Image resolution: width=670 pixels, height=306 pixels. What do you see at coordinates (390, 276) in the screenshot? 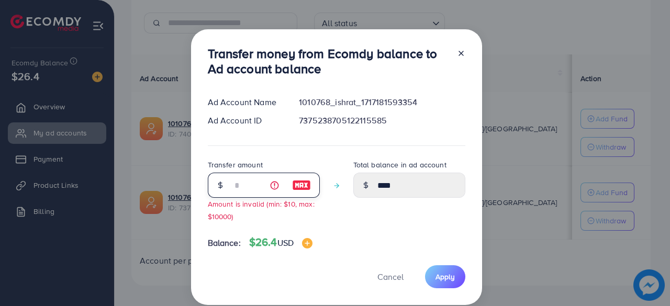
I see `button: Cancel` at bounding box center [390, 276].